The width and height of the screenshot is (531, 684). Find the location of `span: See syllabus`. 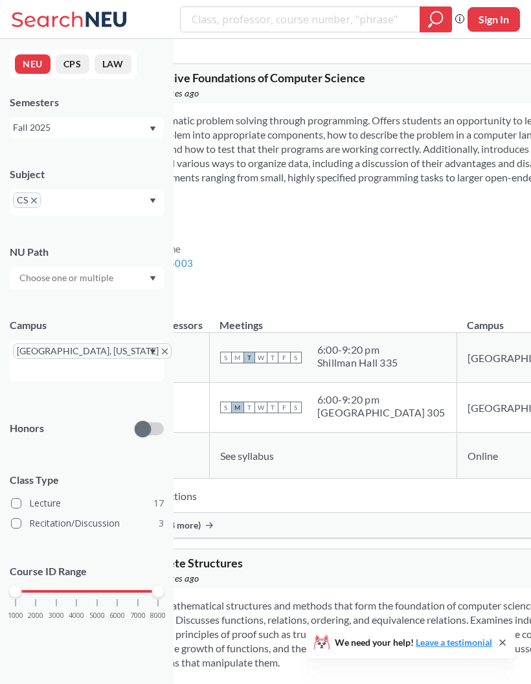

span: See syllabus is located at coordinates (247, 456).